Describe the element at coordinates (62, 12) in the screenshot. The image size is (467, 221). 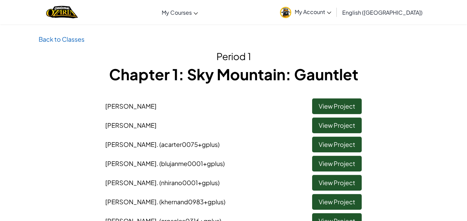
I see `img: Home` at that location.